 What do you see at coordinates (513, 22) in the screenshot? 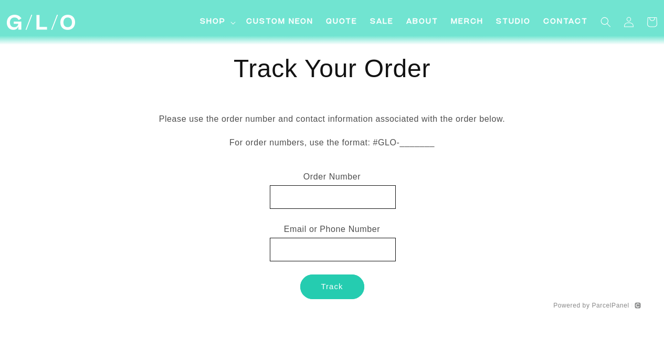
I see `span: Studio` at bounding box center [513, 22].